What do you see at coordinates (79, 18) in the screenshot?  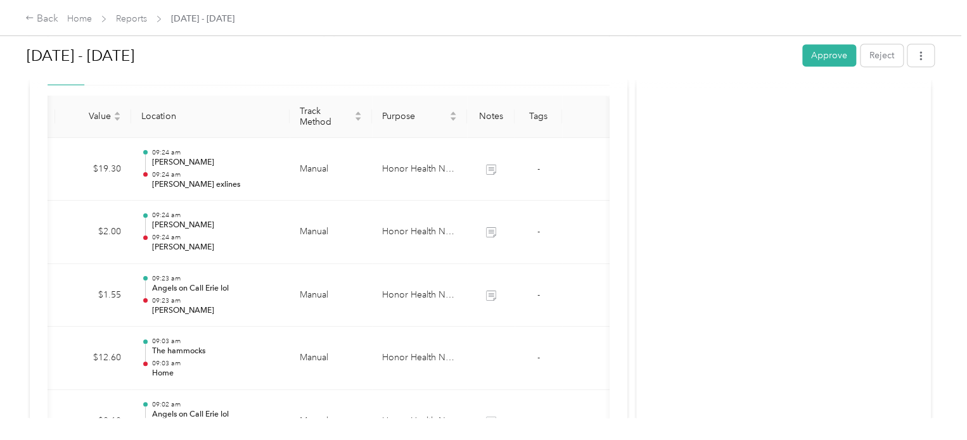 I see `a: Home` at bounding box center [79, 18].